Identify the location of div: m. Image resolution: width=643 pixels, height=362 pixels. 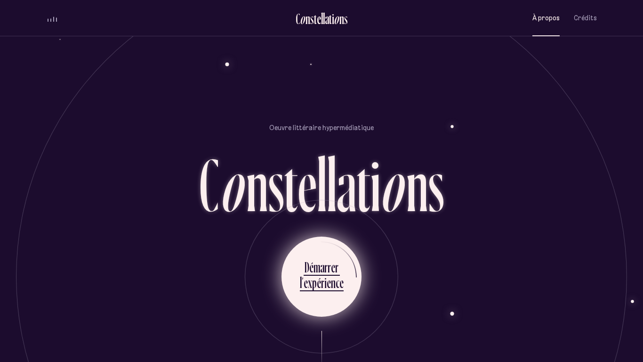
(317, 267).